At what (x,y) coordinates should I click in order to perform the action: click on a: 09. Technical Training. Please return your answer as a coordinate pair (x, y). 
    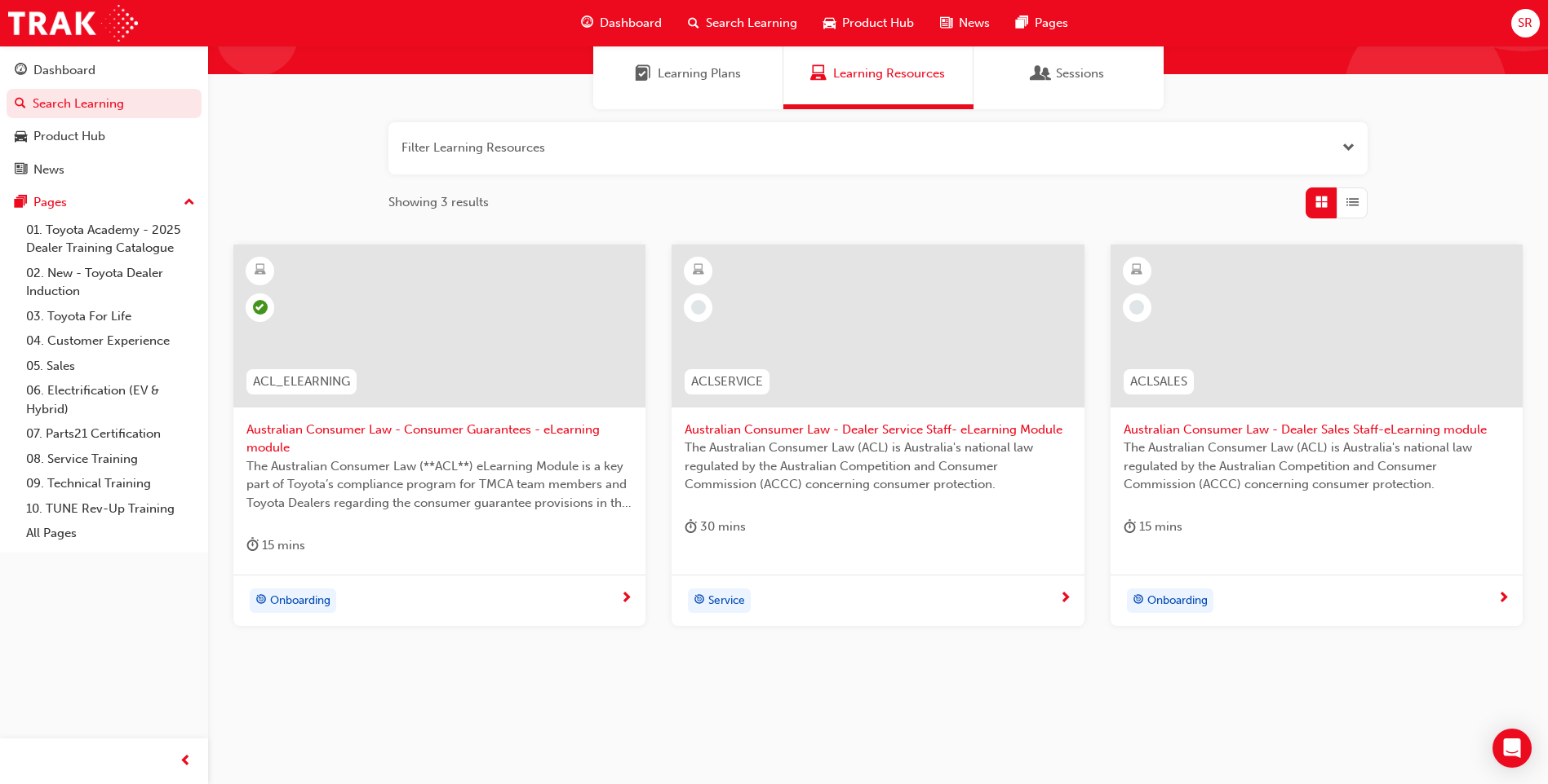
    Looking at the image, I should click on (110, 483).